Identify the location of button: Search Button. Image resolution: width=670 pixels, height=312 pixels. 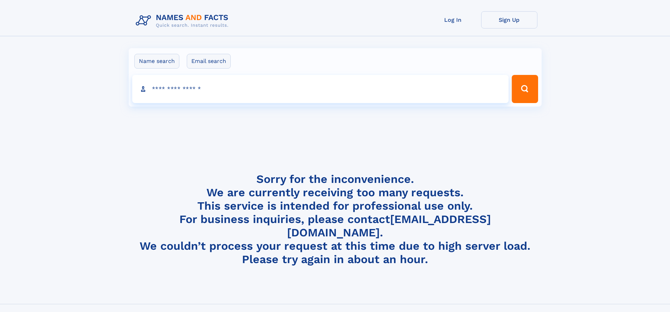
(525, 89).